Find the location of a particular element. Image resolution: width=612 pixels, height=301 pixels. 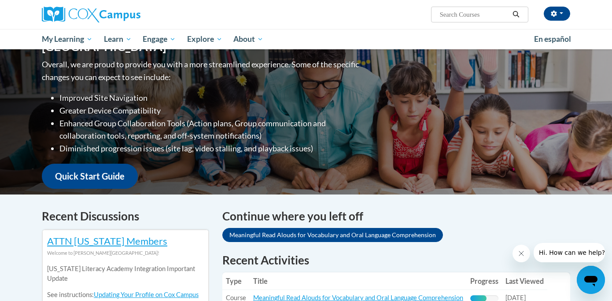

span: Explore is located at coordinates (205, 39).